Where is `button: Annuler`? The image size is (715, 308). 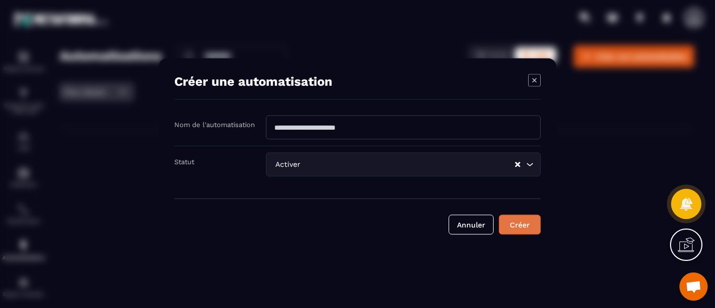 button: Annuler is located at coordinates (471, 225).